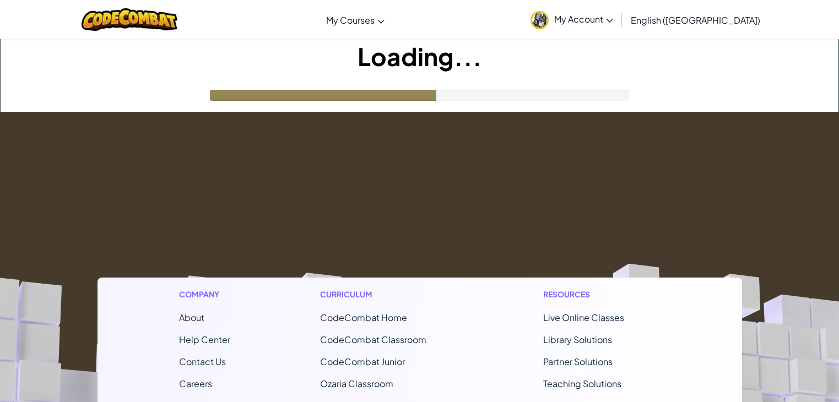 Image resolution: width=839 pixels, height=402 pixels. Describe the element at coordinates (578, 361) in the screenshot. I see `a: Partner Solutions` at that location.